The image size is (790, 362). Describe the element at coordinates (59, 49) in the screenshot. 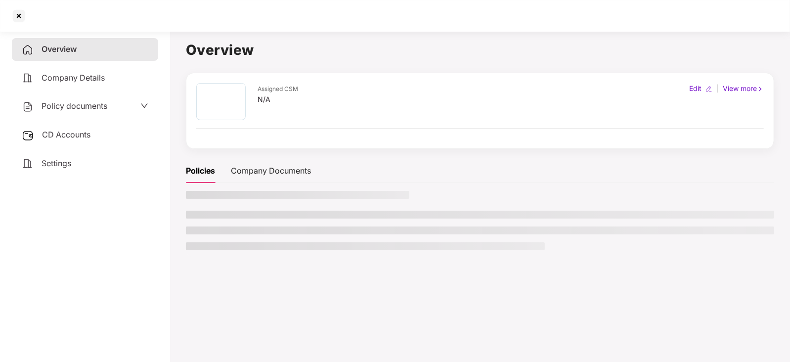

I see `span: Overview` at that location.